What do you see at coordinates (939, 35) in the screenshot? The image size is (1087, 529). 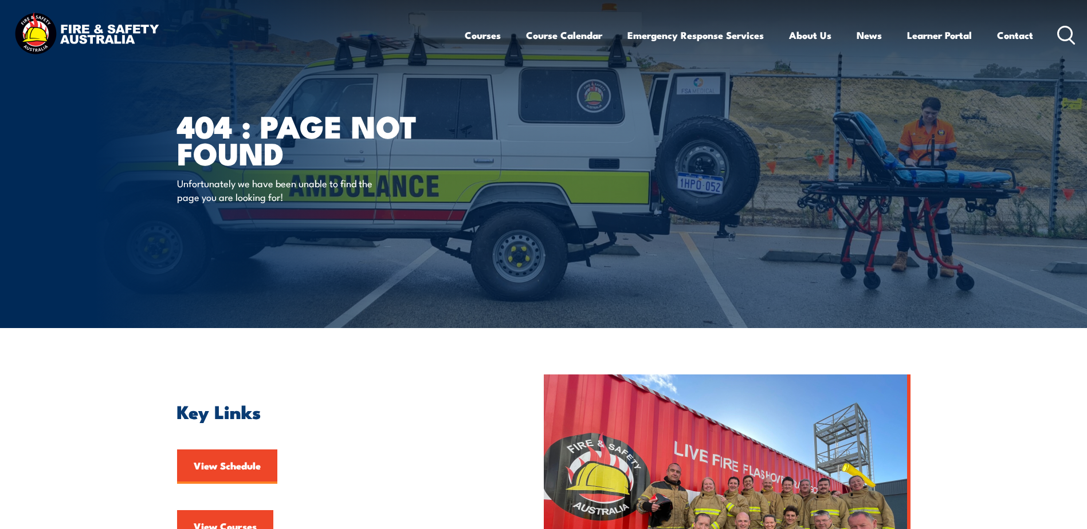 I see `a: Learner Portal` at bounding box center [939, 35].